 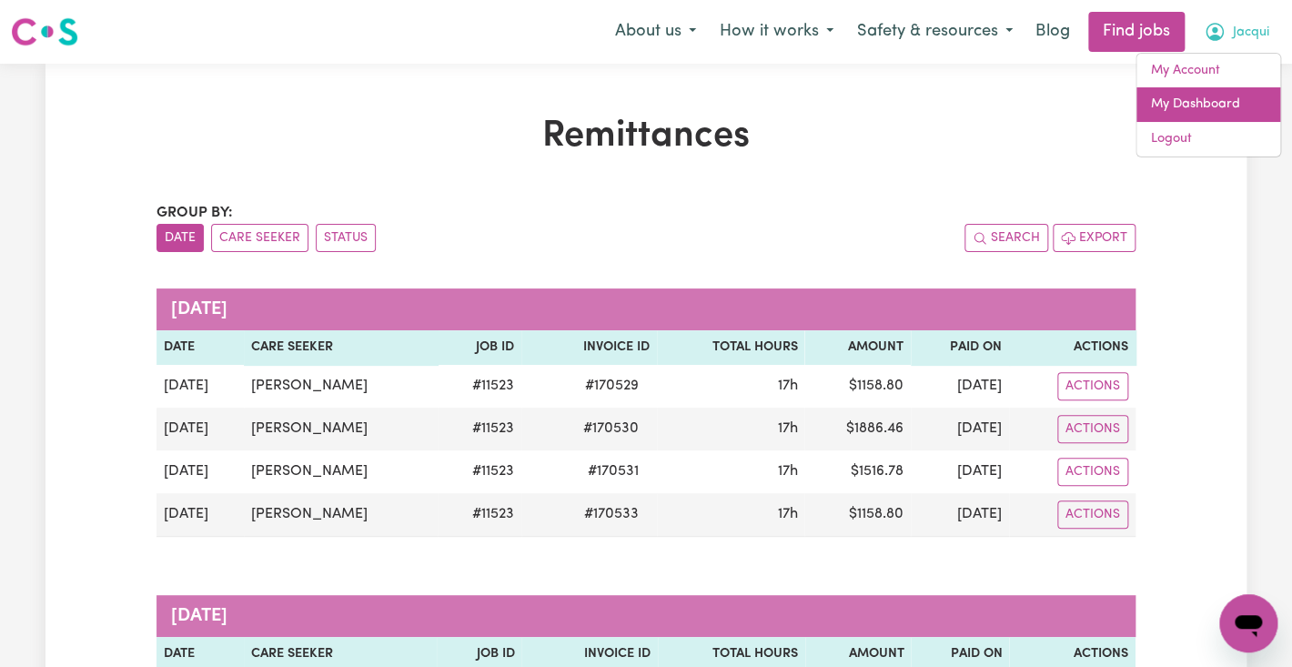 I want to click on span: Jacqui, so click(x=1251, y=33).